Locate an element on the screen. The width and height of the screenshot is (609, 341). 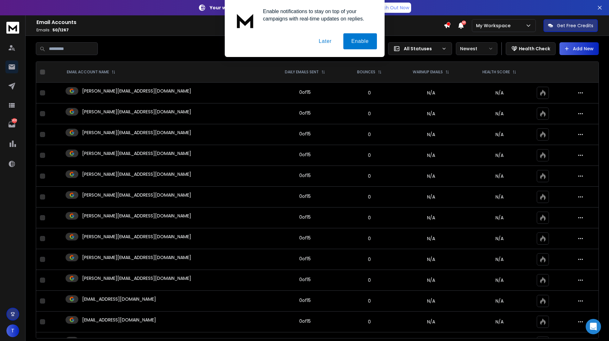
span: T is located at coordinates (13, 330).